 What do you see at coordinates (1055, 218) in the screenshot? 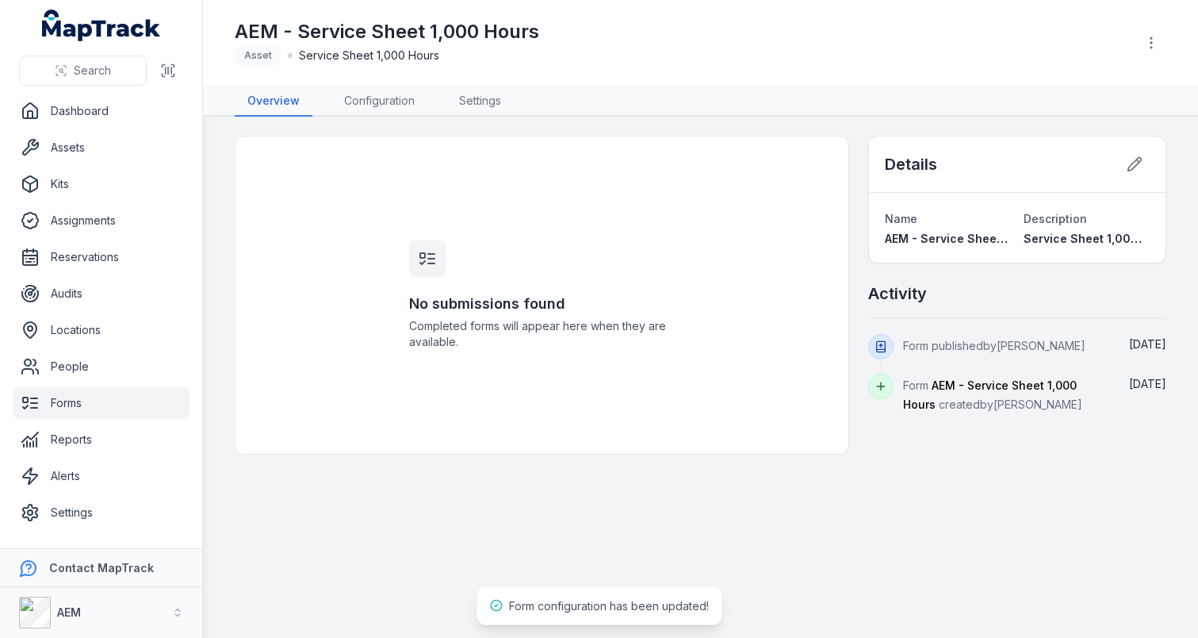
I see `span: Description` at bounding box center [1055, 218].